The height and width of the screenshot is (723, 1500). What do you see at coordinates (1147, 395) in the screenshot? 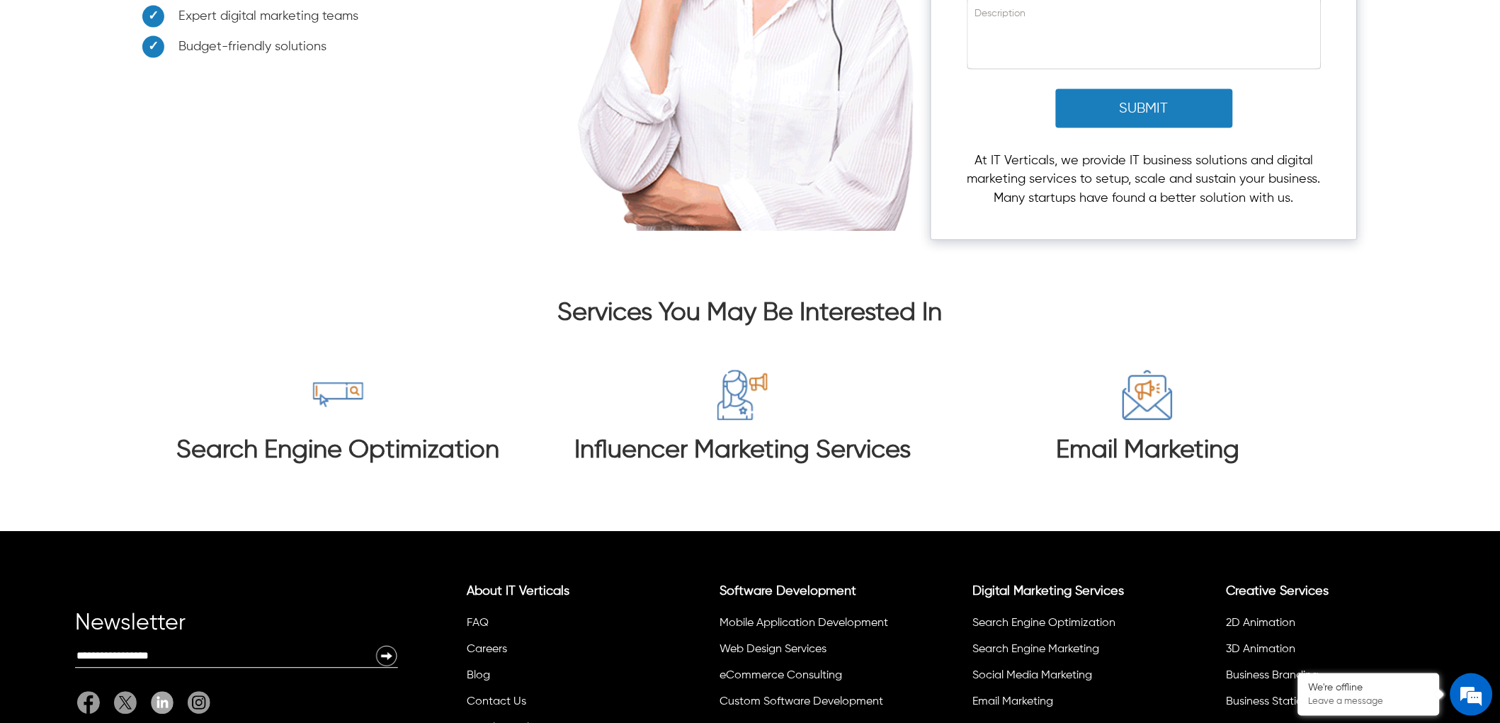
I see `img: itvert-seo-email-marketing` at bounding box center [1147, 395].